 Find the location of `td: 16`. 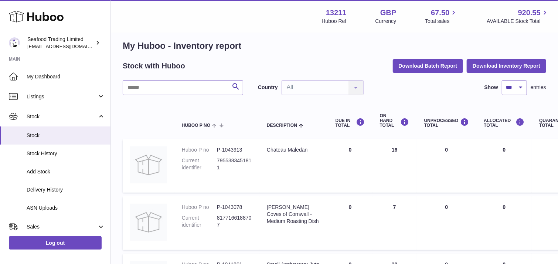

td: 16 is located at coordinates (394, 165).